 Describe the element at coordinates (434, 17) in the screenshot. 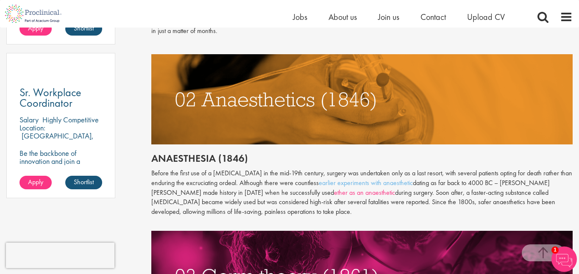

I see `span: Contact` at that location.